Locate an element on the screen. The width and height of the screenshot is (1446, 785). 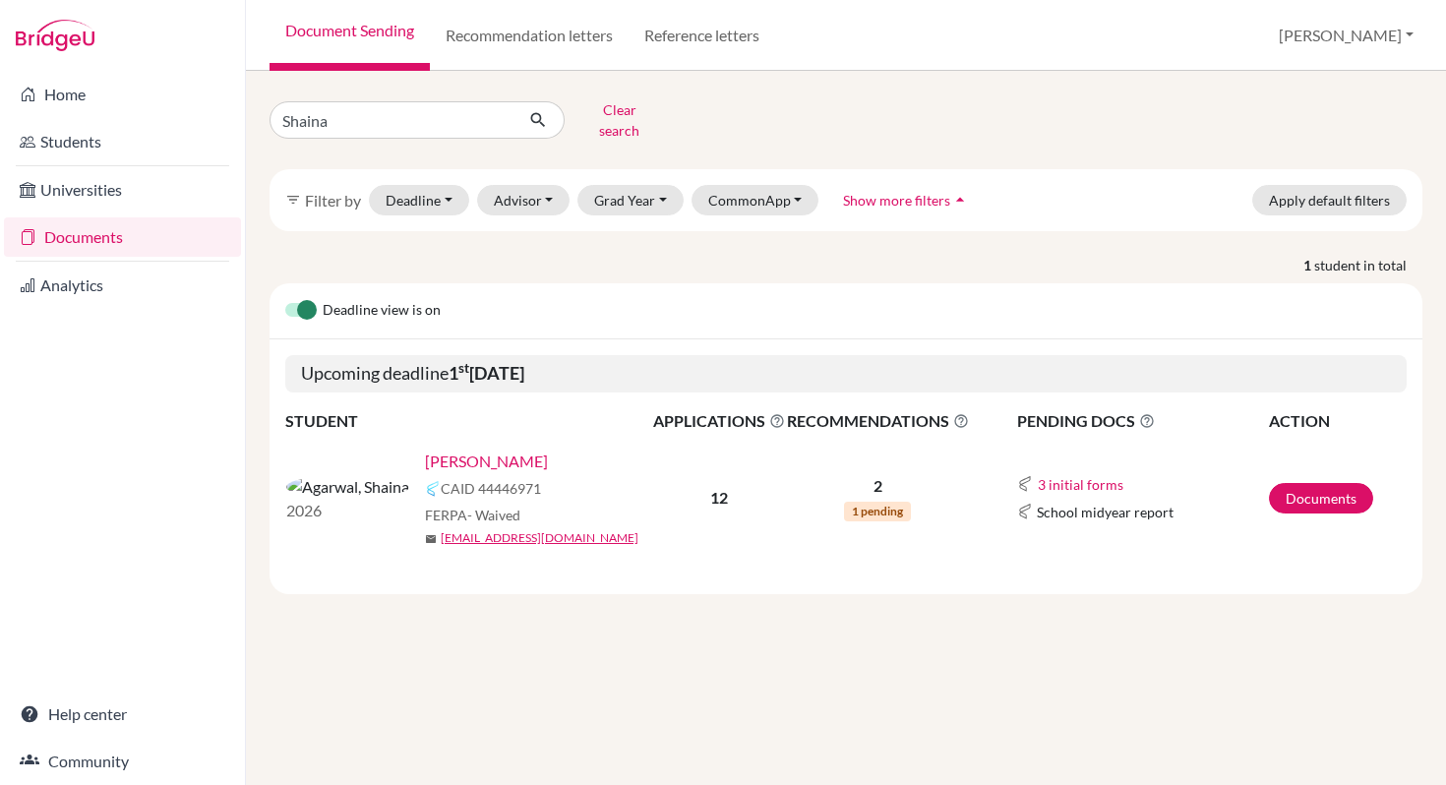
h5: Upcoming deadline is located at coordinates (846, 374).